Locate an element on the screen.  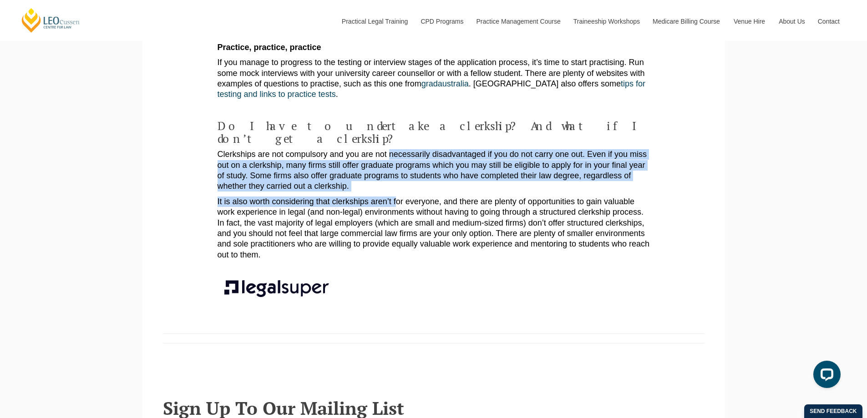
h2: Sign Up To Our Mailing List is located at coordinates (434, 408).